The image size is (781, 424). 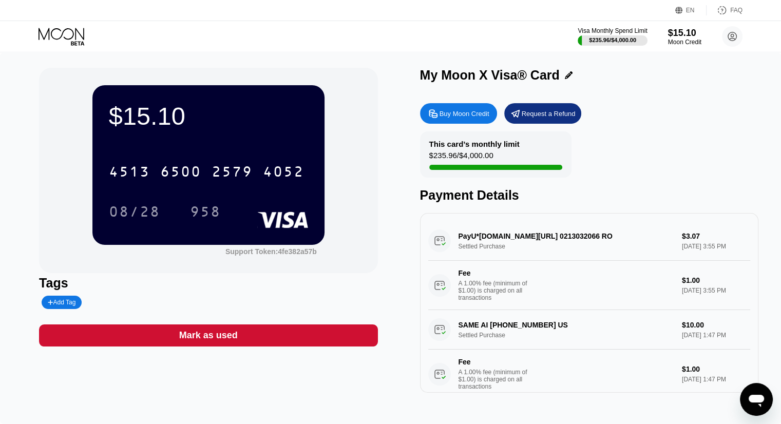 What do you see at coordinates (208, 283) in the screenshot?
I see `div: Tags` at bounding box center [208, 283].